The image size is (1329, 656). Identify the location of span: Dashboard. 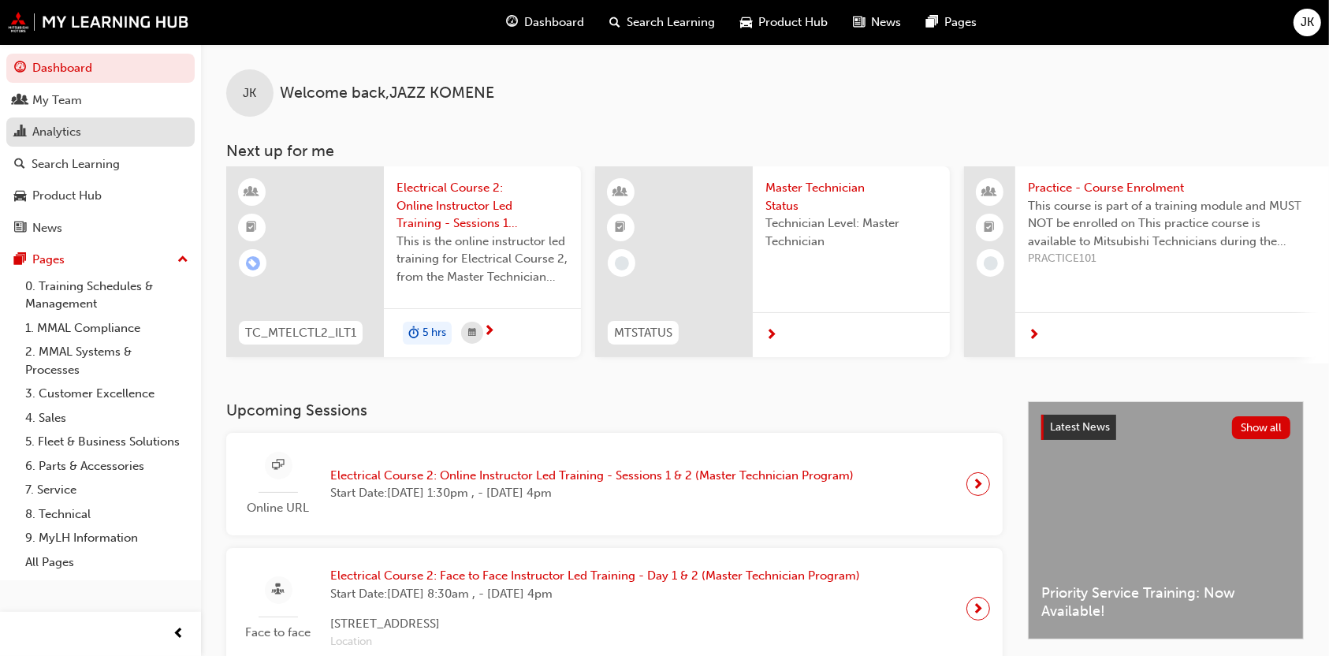
(554, 22).